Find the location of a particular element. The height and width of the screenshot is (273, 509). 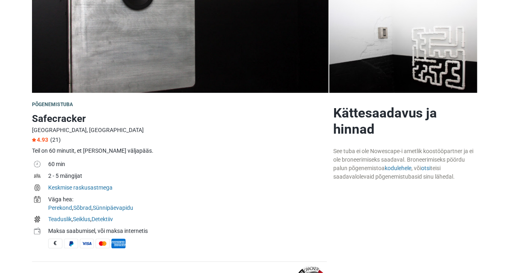

a: Detektiiv is located at coordinates (102, 219).